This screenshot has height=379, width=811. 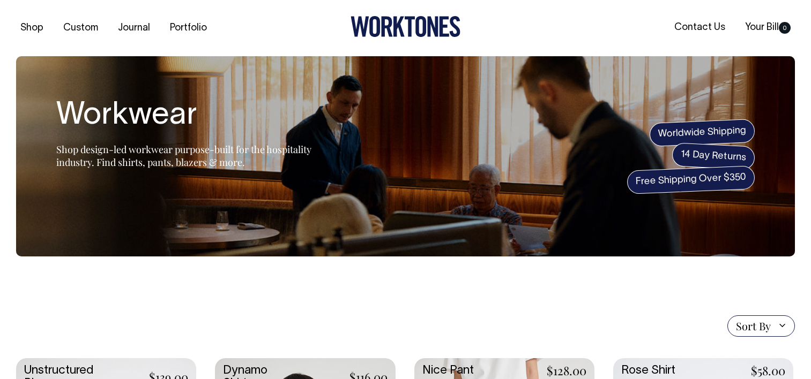 I want to click on a: Shop, so click(x=32, y=28).